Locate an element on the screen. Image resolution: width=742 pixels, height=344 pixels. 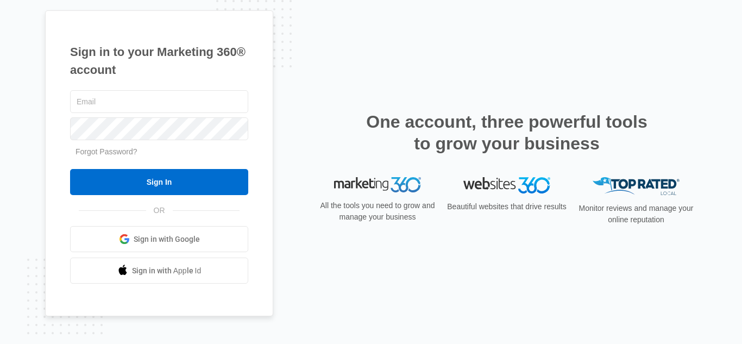
a: Forgot Password? is located at coordinates (107, 152).